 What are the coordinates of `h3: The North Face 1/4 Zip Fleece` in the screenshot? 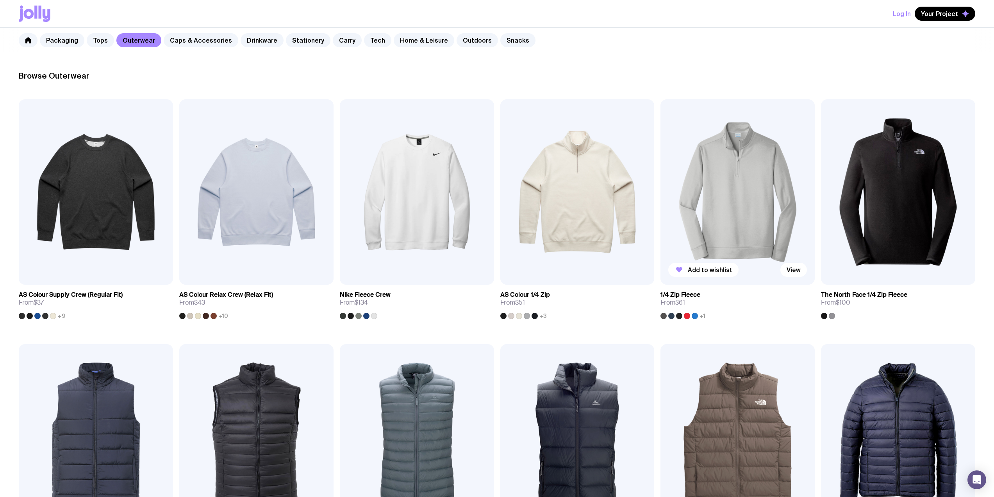 It's located at (864, 295).